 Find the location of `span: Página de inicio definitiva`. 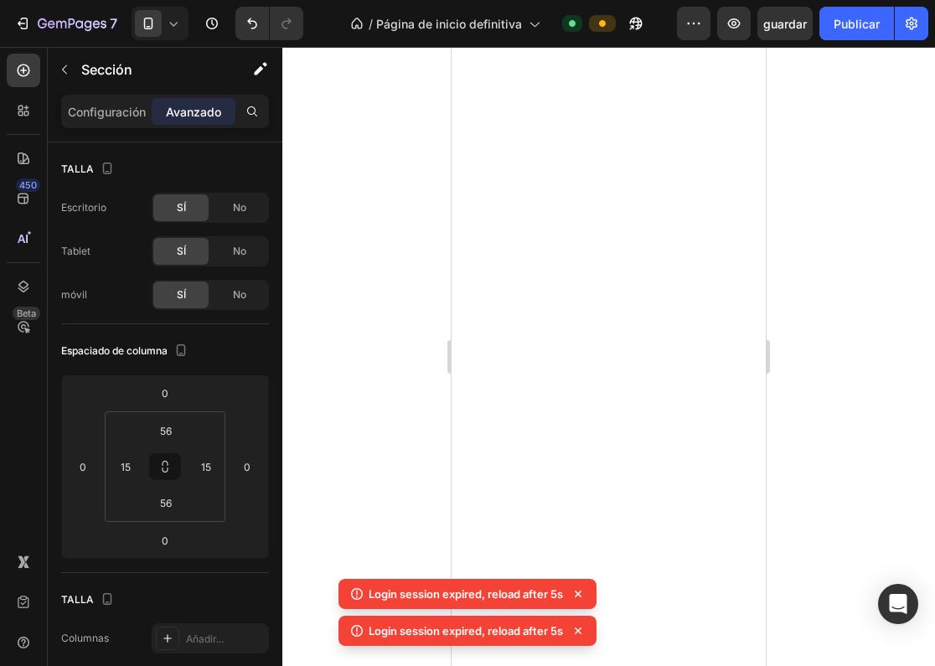

span: Página de inicio definitiva is located at coordinates (449, 23).